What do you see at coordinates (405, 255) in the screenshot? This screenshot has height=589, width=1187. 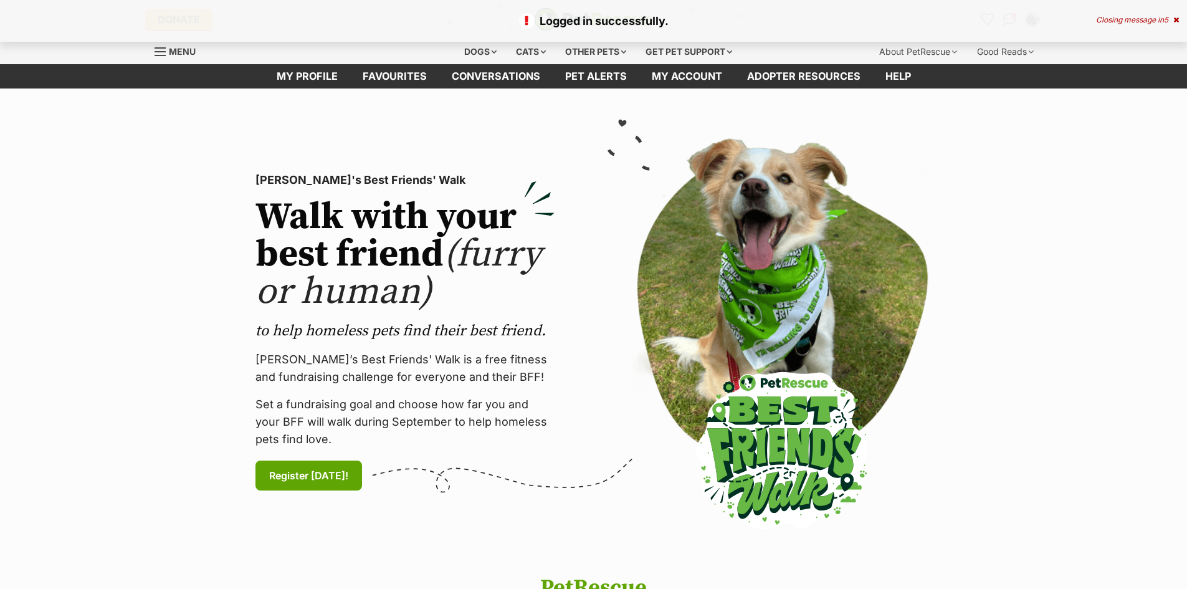 I see `h2: Walk with your best friend` at bounding box center [405, 255].